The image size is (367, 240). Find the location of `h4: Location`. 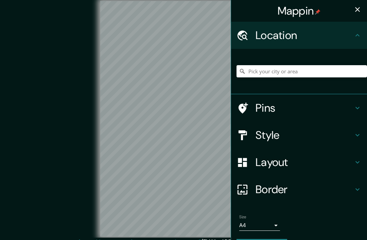

h4: Location is located at coordinates (304, 35).